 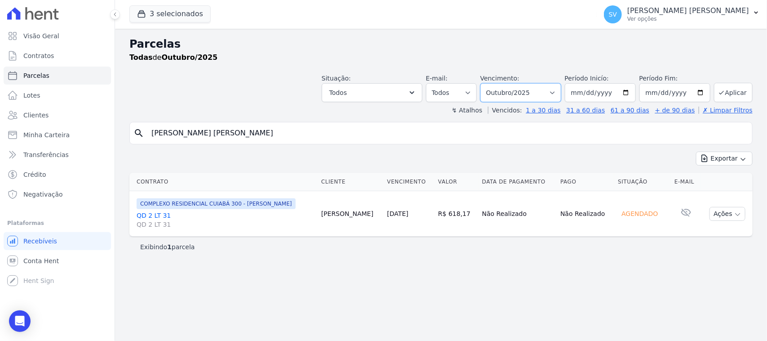 I want to click on a: QD 2 LT 31QD 2 LT 31, so click(x=225, y=220).